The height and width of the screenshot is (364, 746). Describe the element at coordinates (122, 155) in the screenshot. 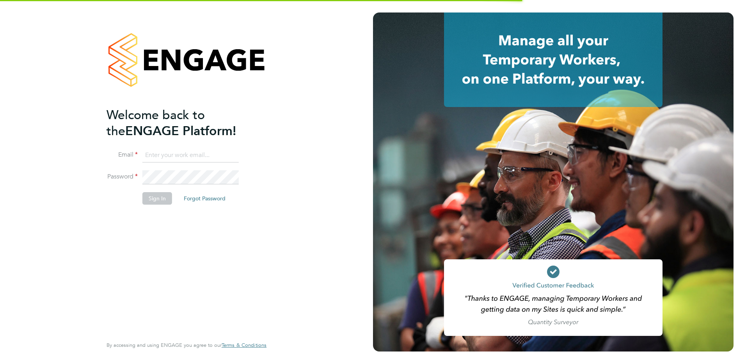

I see `label: Email` at that location.